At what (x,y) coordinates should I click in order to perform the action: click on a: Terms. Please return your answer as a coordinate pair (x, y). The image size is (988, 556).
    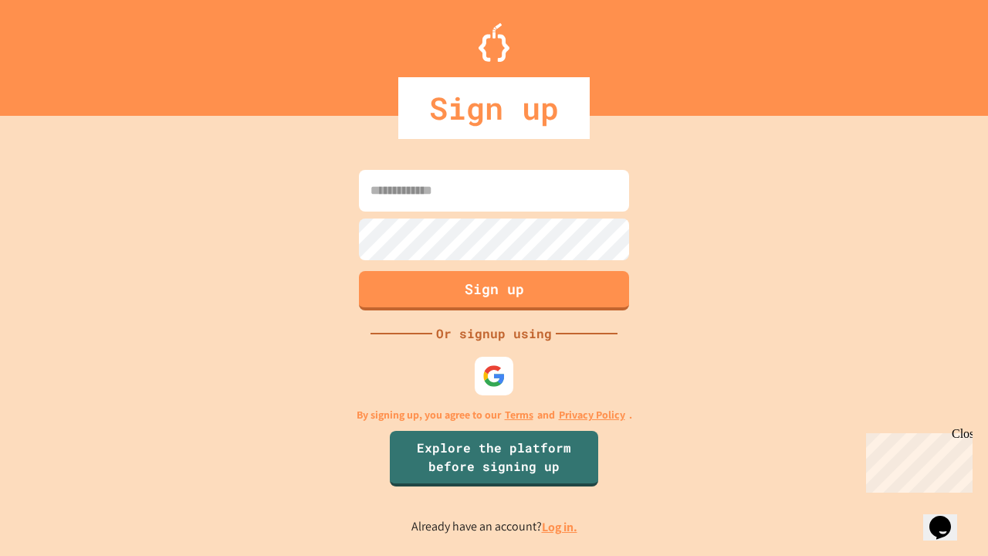
    Looking at the image, I should click on (519, 414).